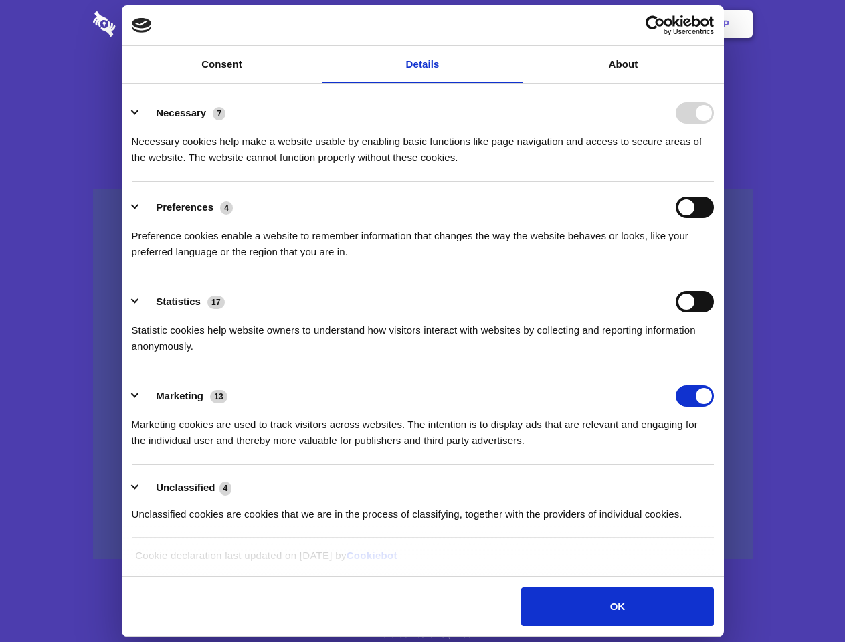 Image resolution: width=845 pixels, height=642 pixels. Describe the element at coordinates (222, 64) in the screenshot. I see `a: Consent` at that location.